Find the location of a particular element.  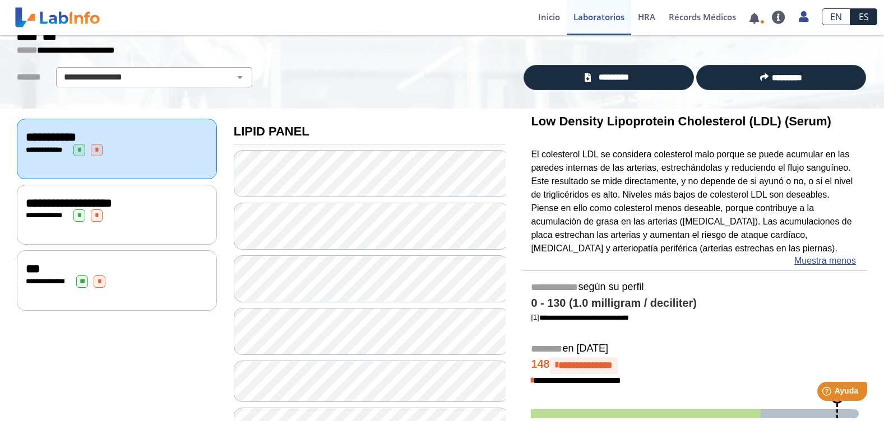

a: Muestra menos is located at coordinates (825, 261).